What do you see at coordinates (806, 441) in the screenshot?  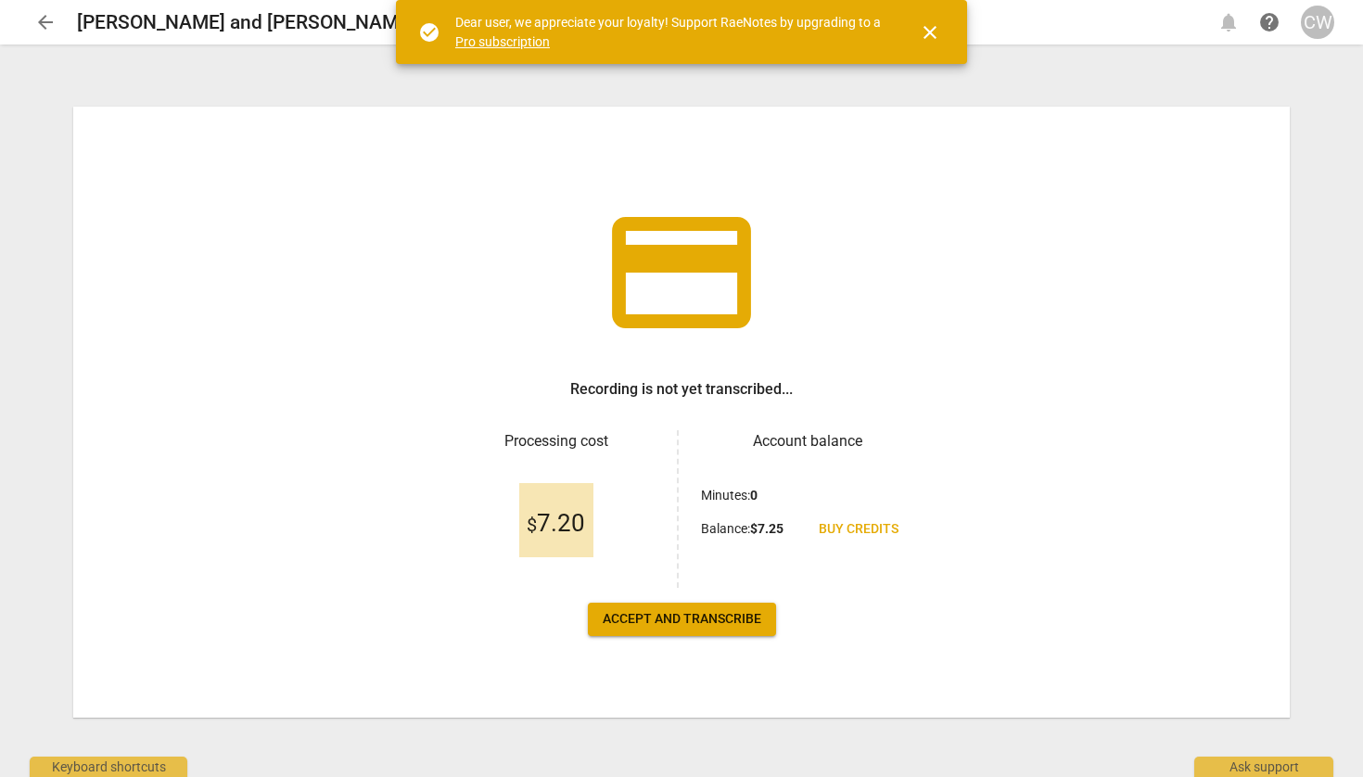 I see `h3: Account balance` at bounding box center [806, 441].